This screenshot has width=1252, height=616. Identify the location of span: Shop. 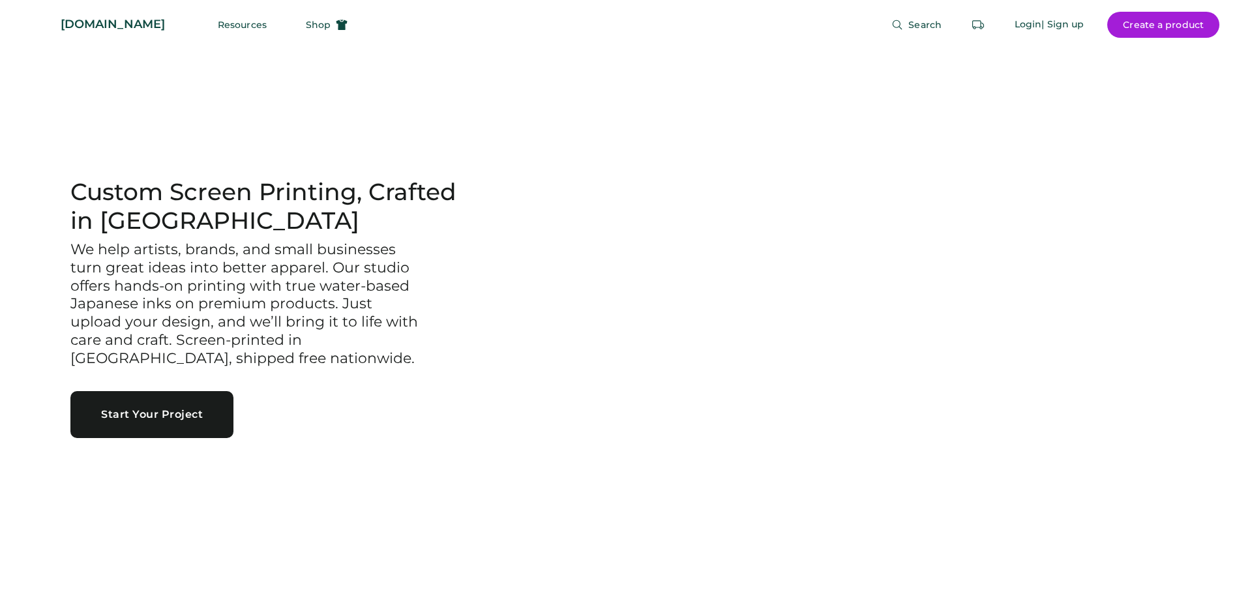
(318, 25).